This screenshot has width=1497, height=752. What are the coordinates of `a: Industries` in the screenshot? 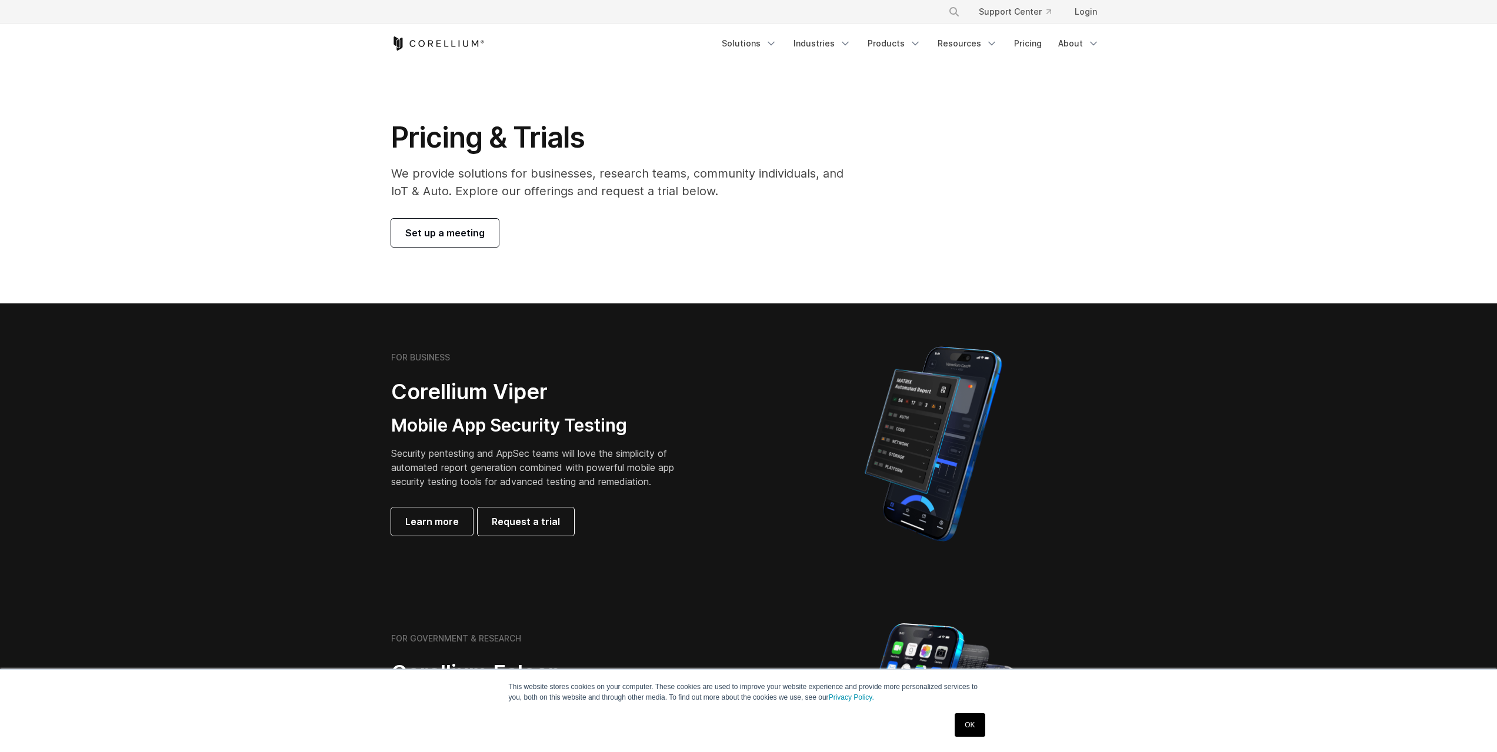 It's located at (822, 44).